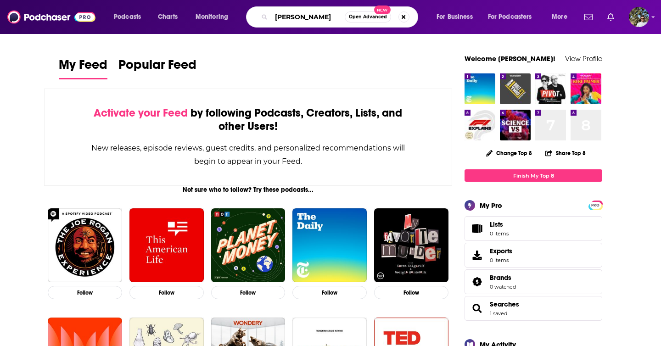  What do you see at coordinates (341, 17) in the screenshot?
I see `div: Search podcasts, credits, & more...` at bounding box center [341, 17].